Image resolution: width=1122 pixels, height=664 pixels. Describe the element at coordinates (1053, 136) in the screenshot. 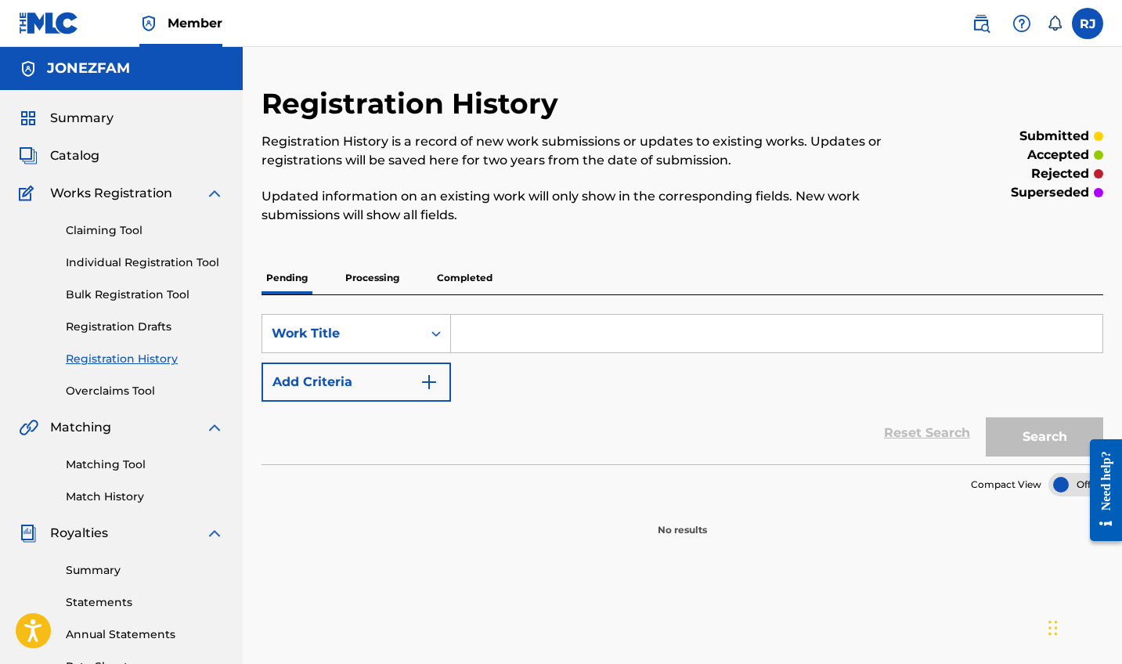

I see `p: submitted` at that location.